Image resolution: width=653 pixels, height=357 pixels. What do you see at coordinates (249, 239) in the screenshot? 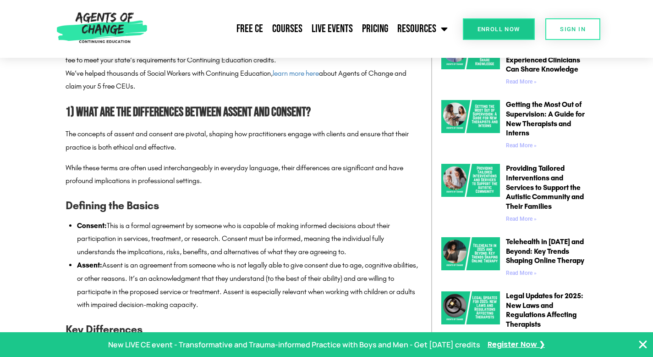
I see `li: This is a formal agreement by someone who is capable of making informed decisions about their par...` at bounding box center [249, 239].